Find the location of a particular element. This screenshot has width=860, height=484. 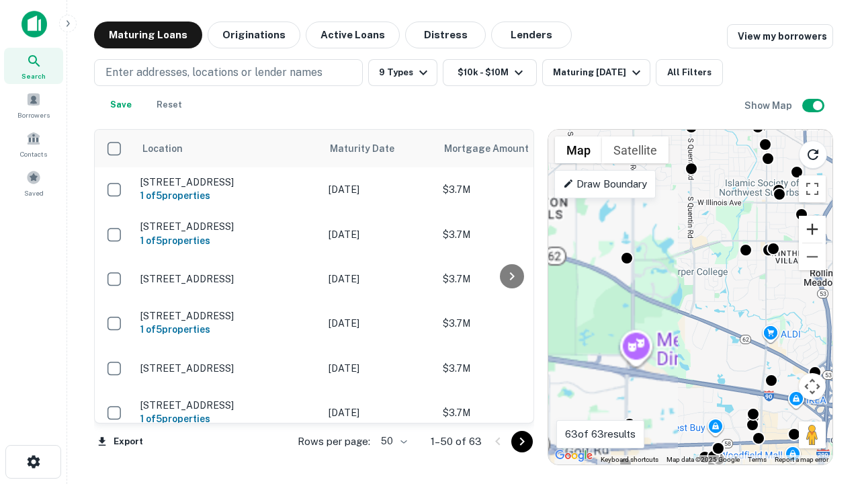

span: Maturity Date is located at coordinates (371, 148).